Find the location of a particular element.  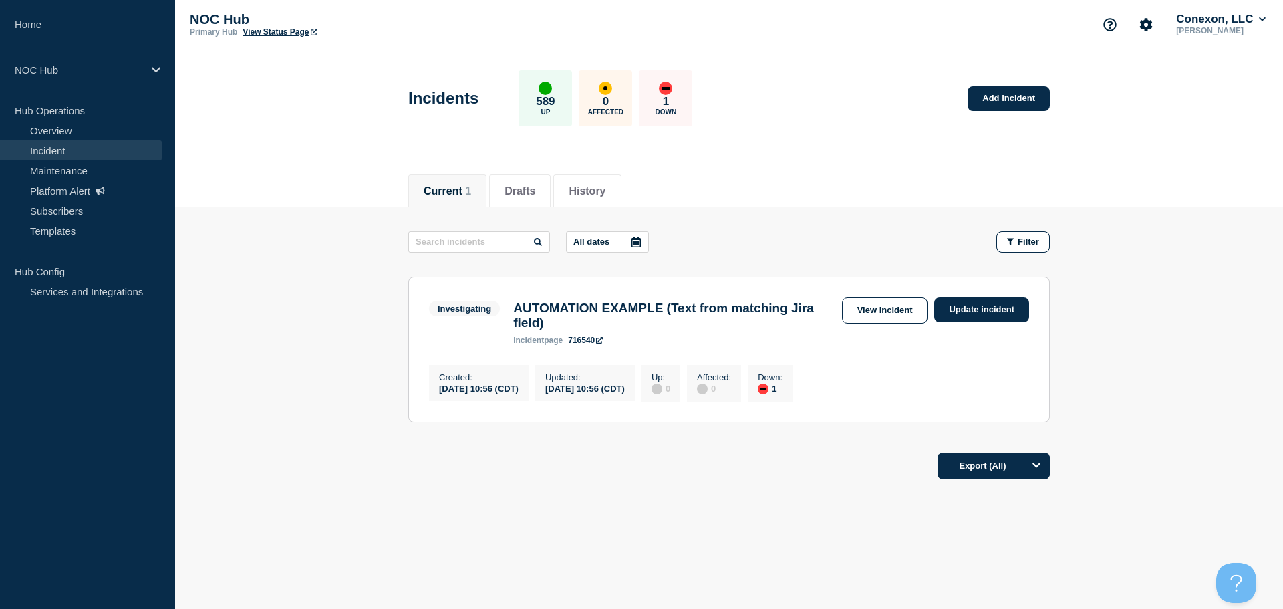

p: Down is located at coordinates (666, 112).